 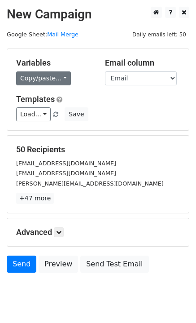 What do you see at coordinates (44, 78) in the screenshot?
I see `a: Copy/paste...` at bounding box center [44, 78].